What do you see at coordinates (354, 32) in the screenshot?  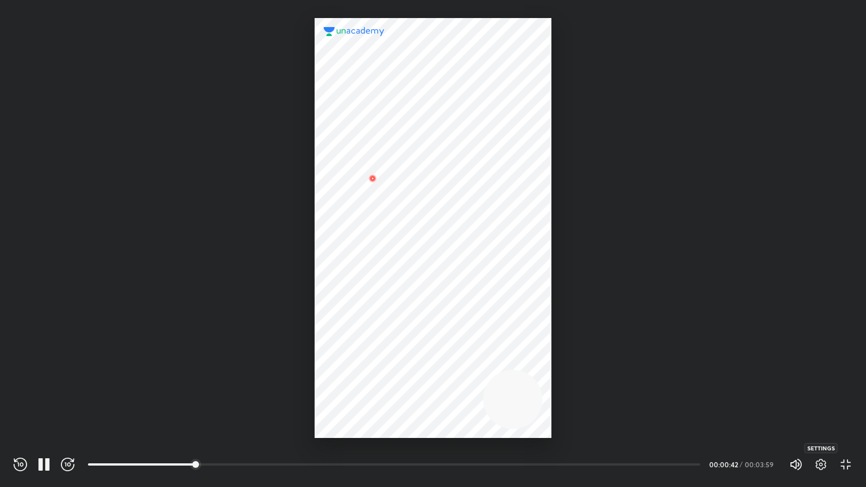 I see `img: logo.2a7e12a2.svg` at bounding box center [354, 32].